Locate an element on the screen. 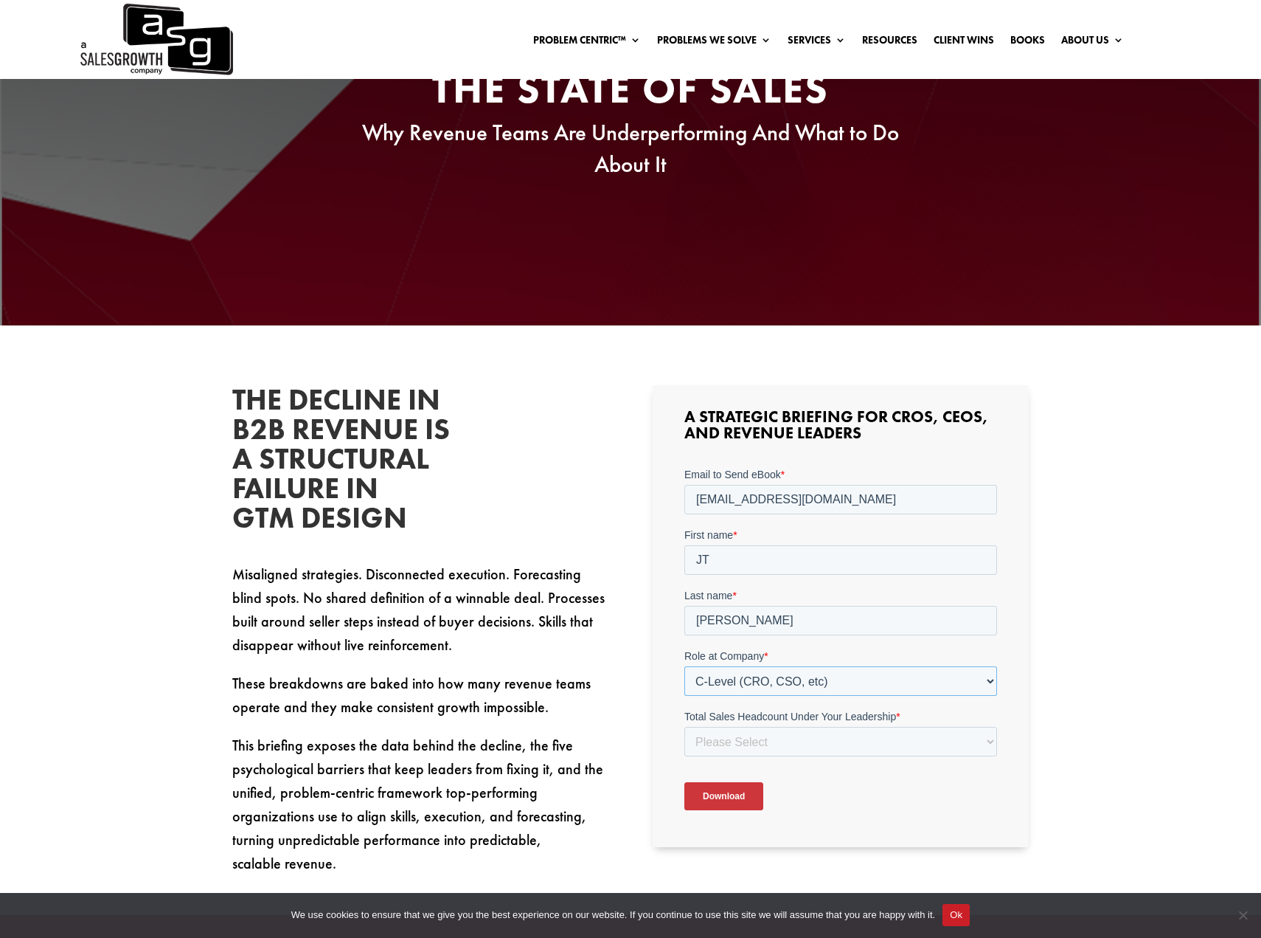 The image size is (1261, 938). span: We use cookies to ensure that we give you the best experience on our website. If you continue to ... is located at coordinates (613, 915).